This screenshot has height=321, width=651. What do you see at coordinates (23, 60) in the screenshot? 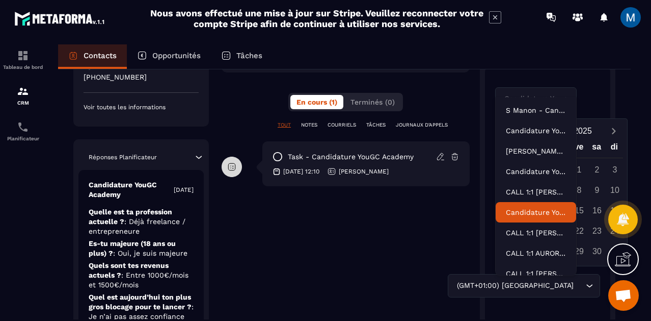
I see `a: formationformationTableau de bord` at bounding box center [23, 60].